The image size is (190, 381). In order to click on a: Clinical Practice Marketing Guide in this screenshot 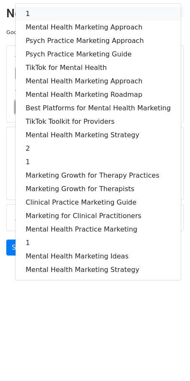, I will do `click(98, 202)`.